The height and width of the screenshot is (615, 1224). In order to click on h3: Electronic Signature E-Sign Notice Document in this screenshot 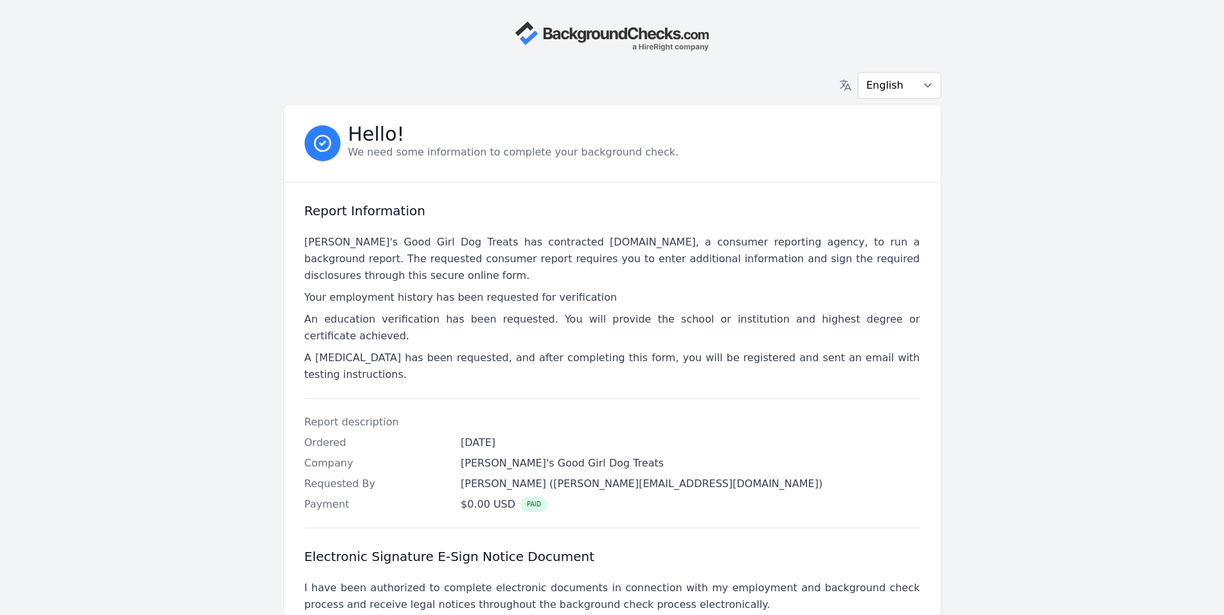, I will do `click(612, 556)`.